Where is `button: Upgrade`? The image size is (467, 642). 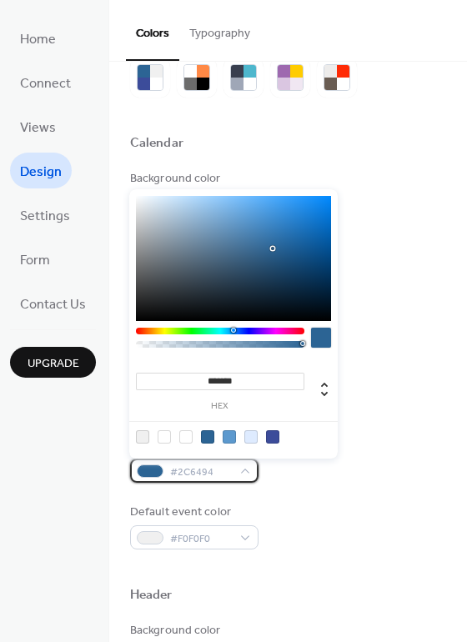 button: Upgrade is located at coordinates (53, 362).